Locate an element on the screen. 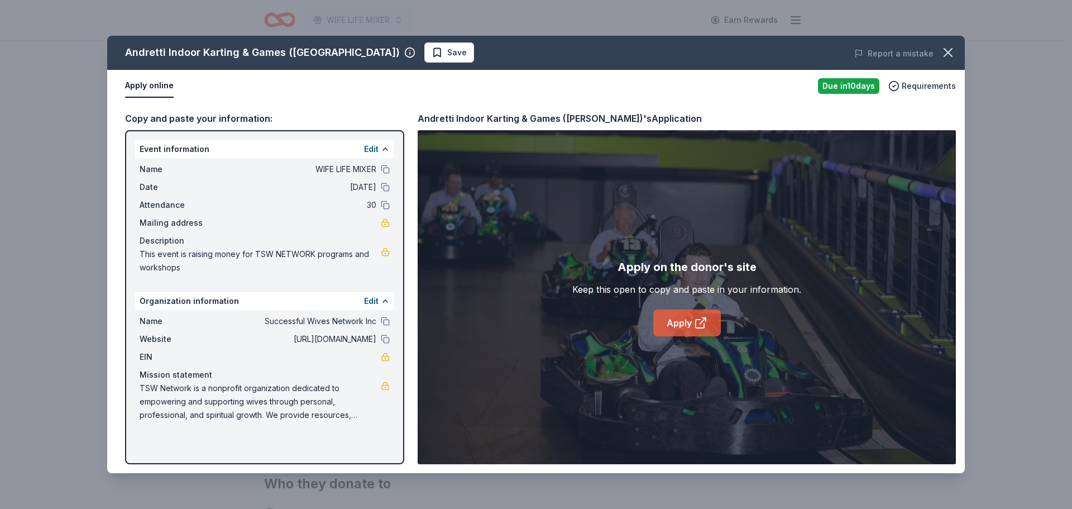 The width and height of the screenshot is (1072, 509). div: Mission statement is located at coordinates (265, 375).